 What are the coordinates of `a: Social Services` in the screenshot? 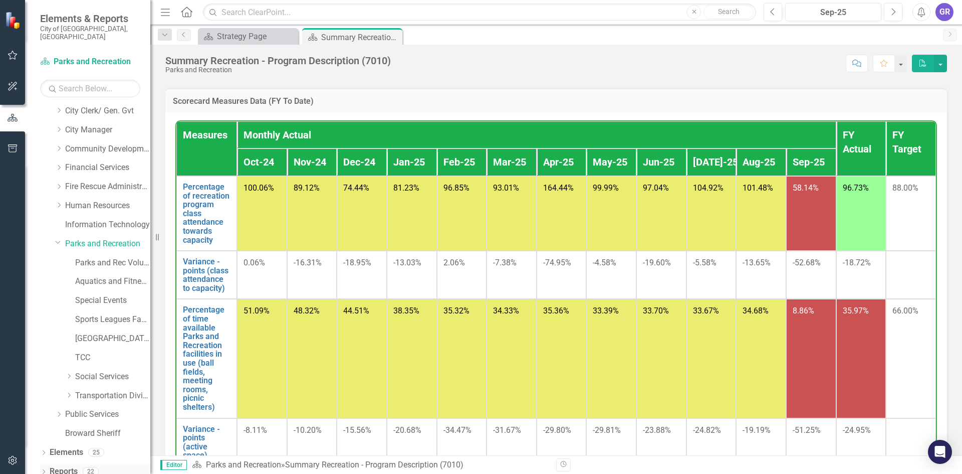 It's located at (113, 376).